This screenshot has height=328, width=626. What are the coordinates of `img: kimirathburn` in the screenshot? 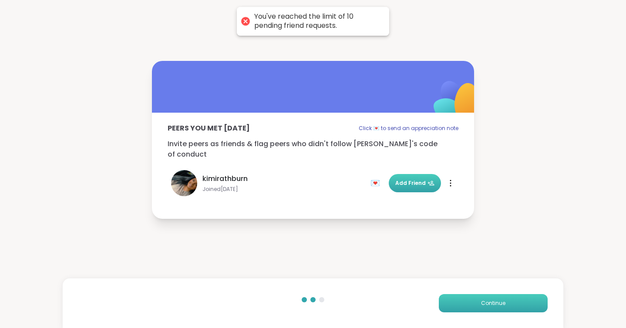 It's located at (184, 183).